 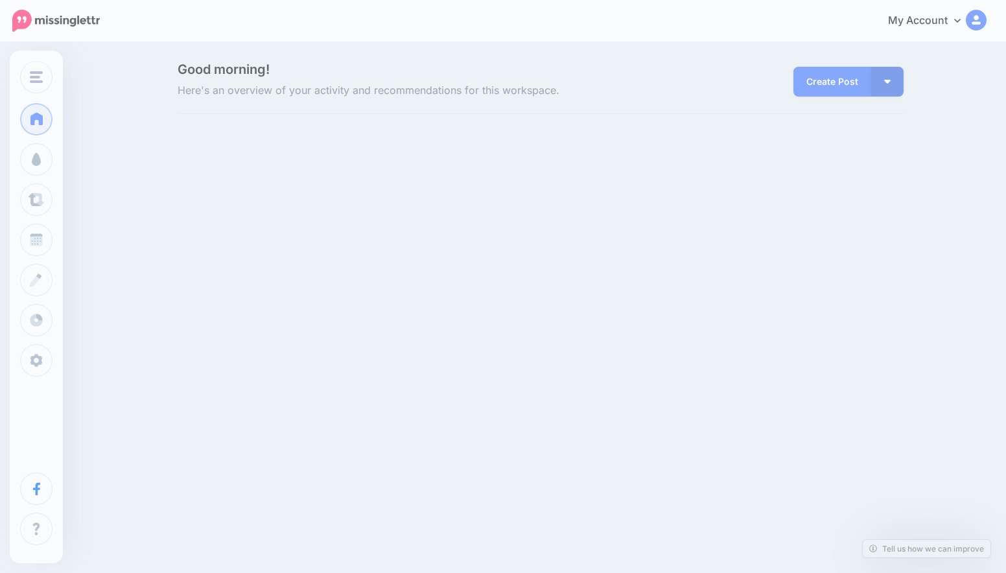 I want to click on span: Good morning!, so click(x=224, y=69).